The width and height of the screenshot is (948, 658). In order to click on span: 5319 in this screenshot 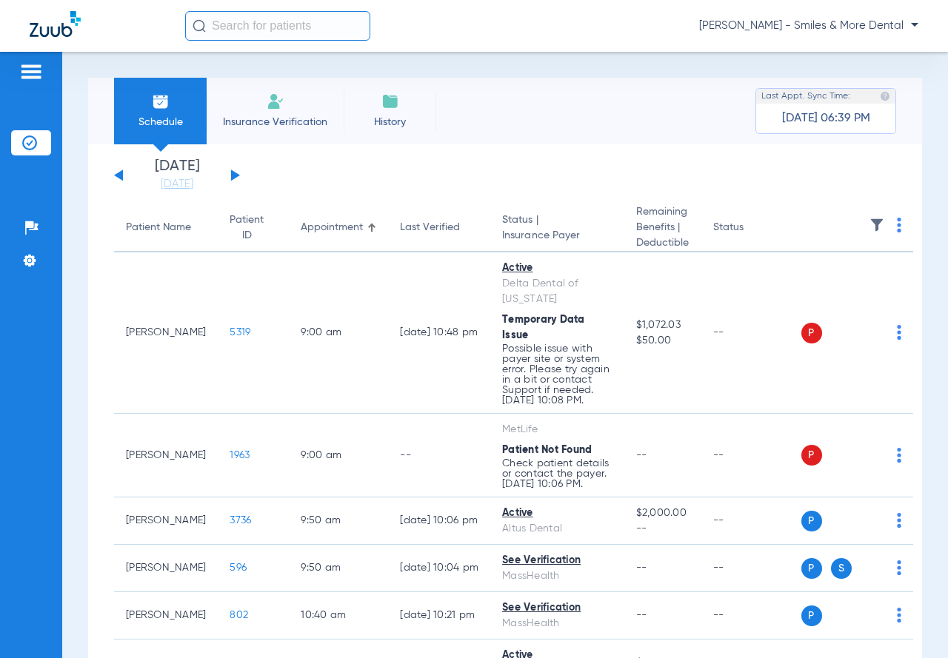, I will do `click(240, 332)`.